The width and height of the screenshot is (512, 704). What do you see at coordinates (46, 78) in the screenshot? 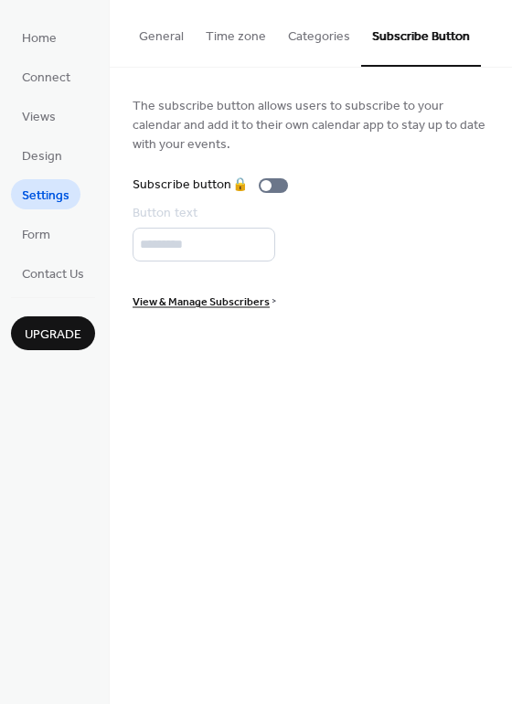
I see `span: Connect` at bounding box center [46, 78].